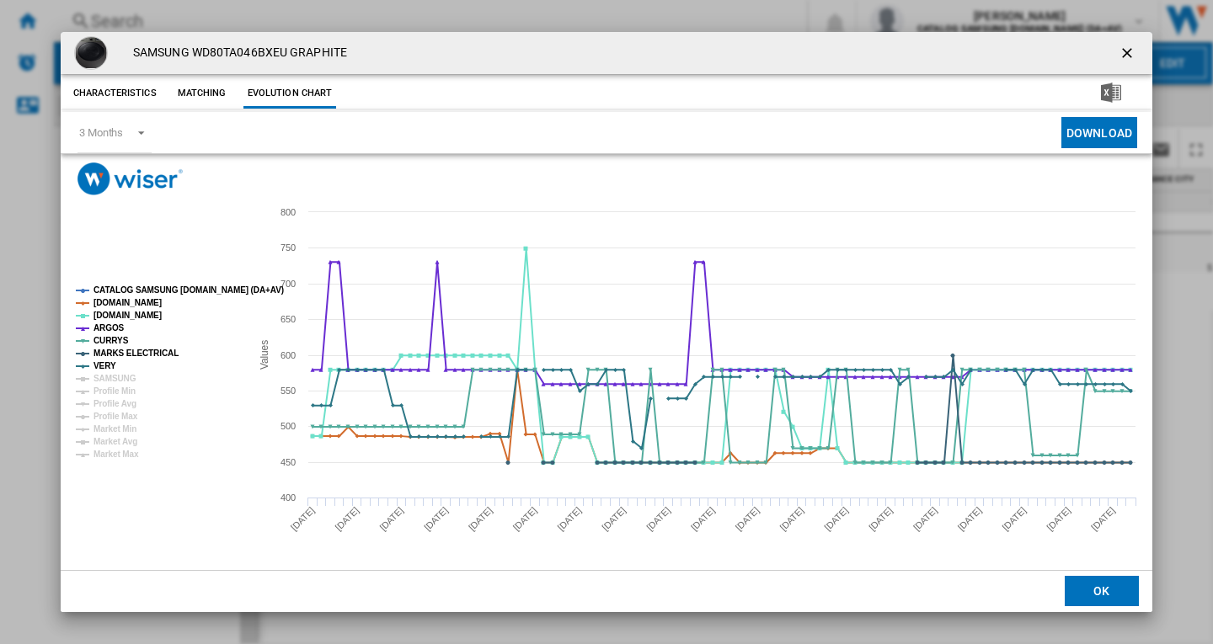 The width and height of the screenshot is (1213, 644). What do you see at coordinates (115, 94) in the screenshot?
I see `button: Characteristics` at bounding box center [115, 94].